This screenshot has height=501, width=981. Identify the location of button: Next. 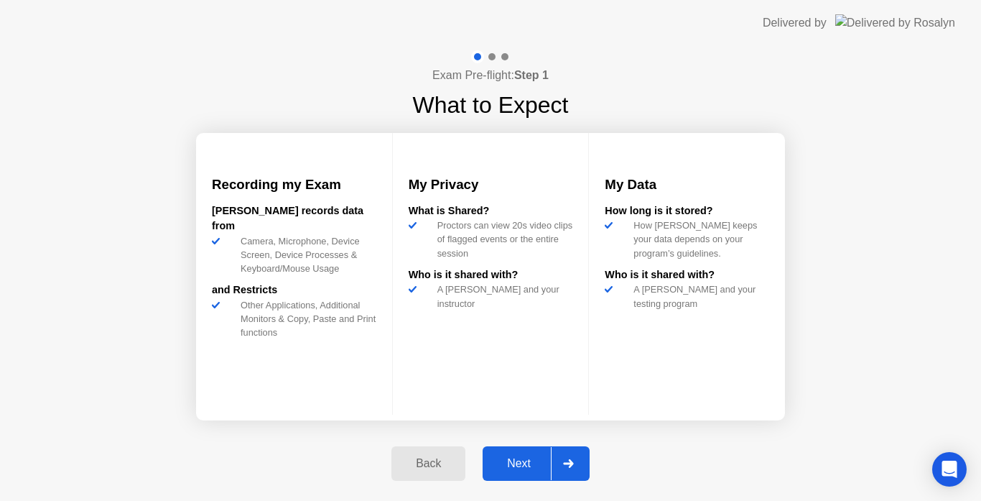
(536, 463).